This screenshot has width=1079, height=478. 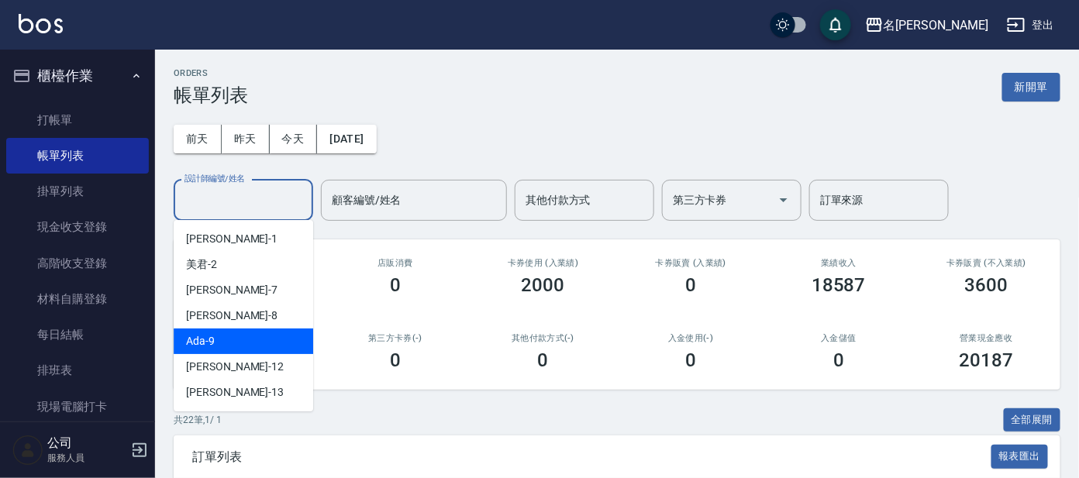 What do you see at coordinates (1020, 456) in the screenshot?
I see `button: 報表匯出` at bounding box center [1020, 456].